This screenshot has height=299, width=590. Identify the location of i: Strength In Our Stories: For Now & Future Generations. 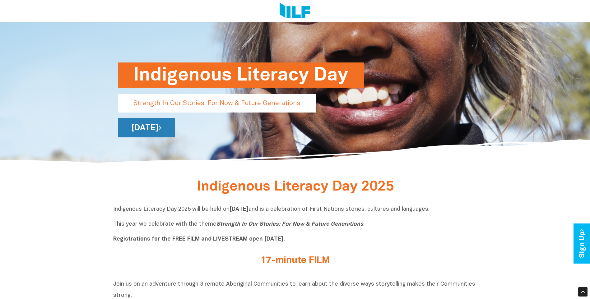
(290, 224).